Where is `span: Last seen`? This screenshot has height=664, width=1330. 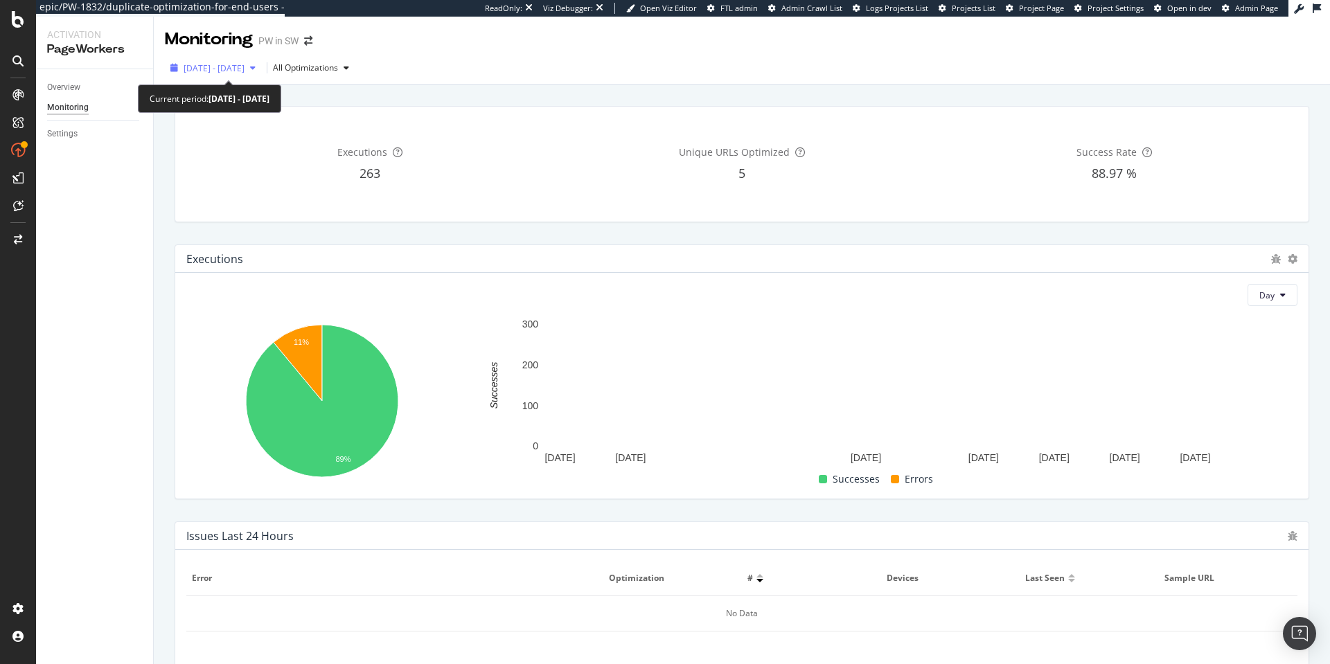 span: Last seen is located at coordinates (1045, 578).